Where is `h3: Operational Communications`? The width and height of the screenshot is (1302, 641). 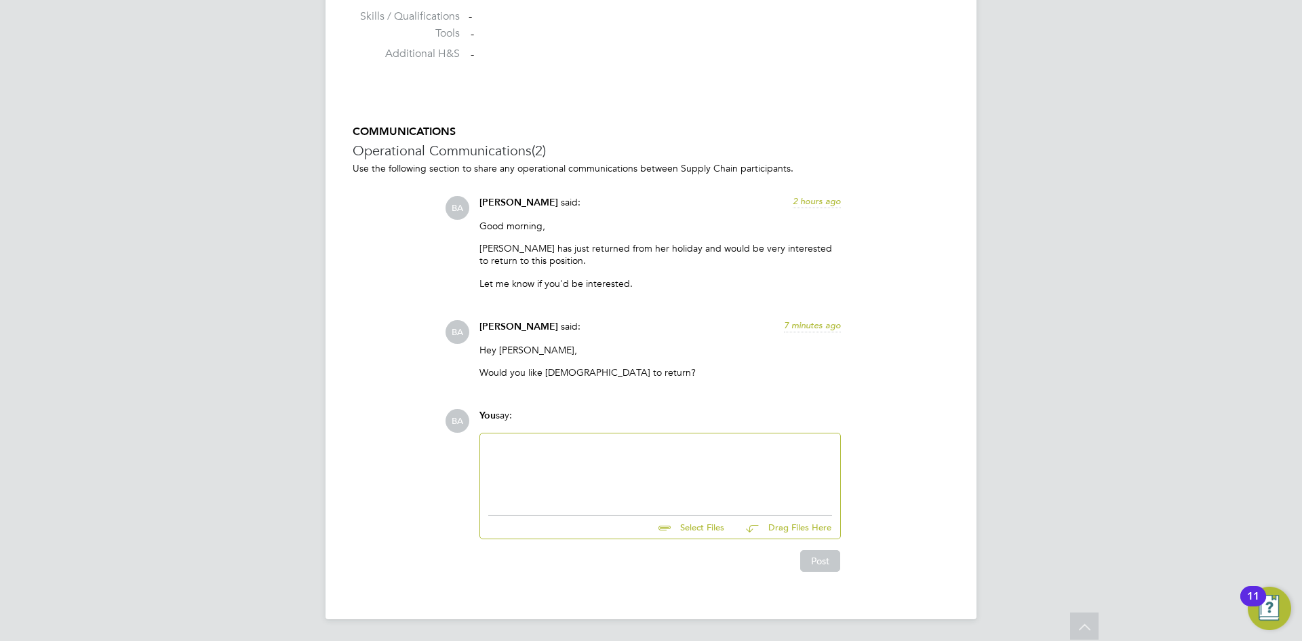
h3: Operational Communications is located at coordinates (651, 150).